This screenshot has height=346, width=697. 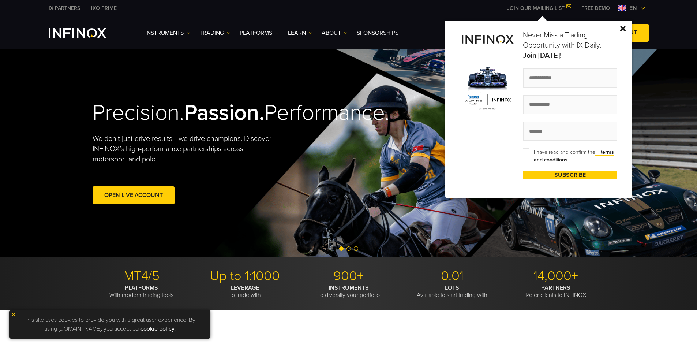 I want to click on h2: Precision. Performance., so click(x=208, y=113).